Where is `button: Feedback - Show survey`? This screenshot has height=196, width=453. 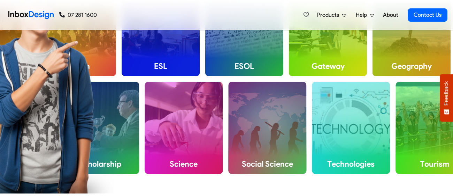
button: Feedback - Show survey is located at coordinates (447, 98).